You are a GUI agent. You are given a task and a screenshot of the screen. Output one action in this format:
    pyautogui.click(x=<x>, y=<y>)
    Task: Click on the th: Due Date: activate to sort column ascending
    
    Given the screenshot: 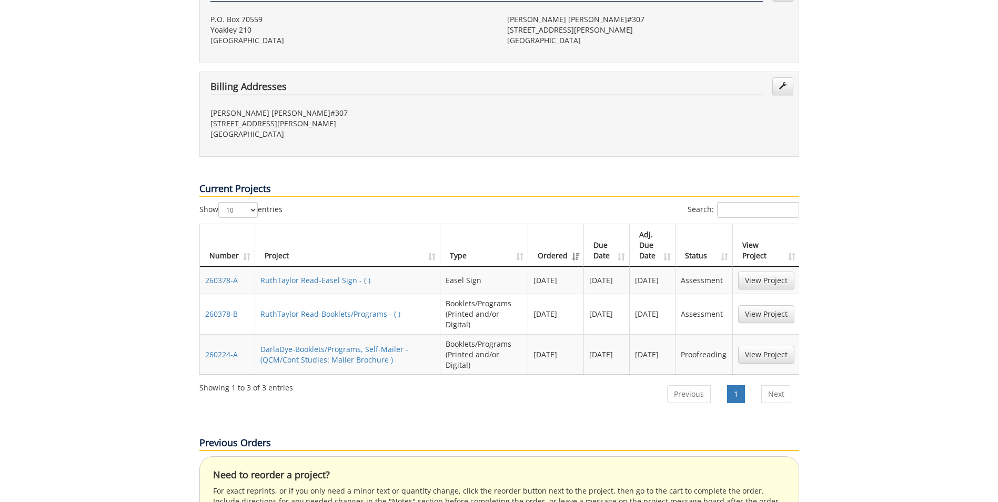 What is the action you would take?
    pyautogui.click(x=607, y=245)
    